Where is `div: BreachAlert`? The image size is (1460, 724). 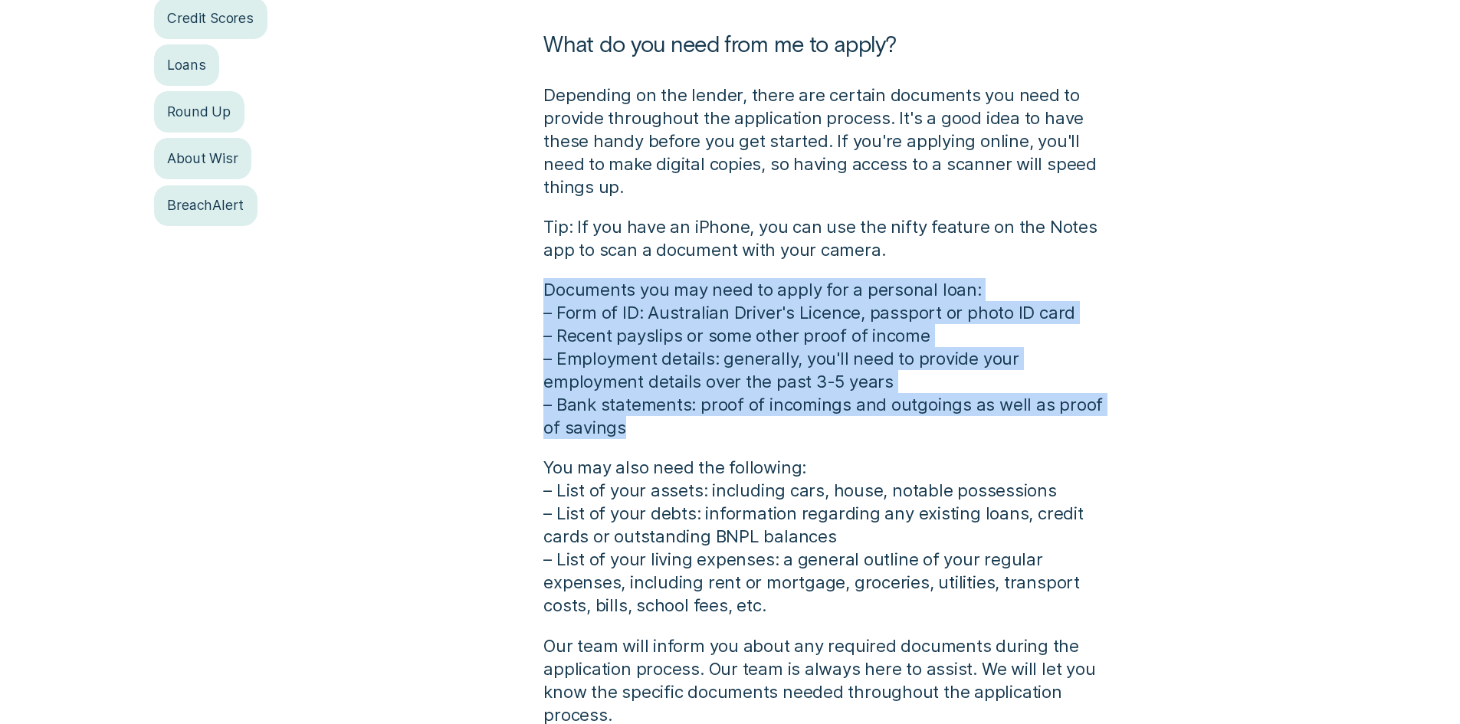
div: BreachAlert is located at coordinates (206, 205).